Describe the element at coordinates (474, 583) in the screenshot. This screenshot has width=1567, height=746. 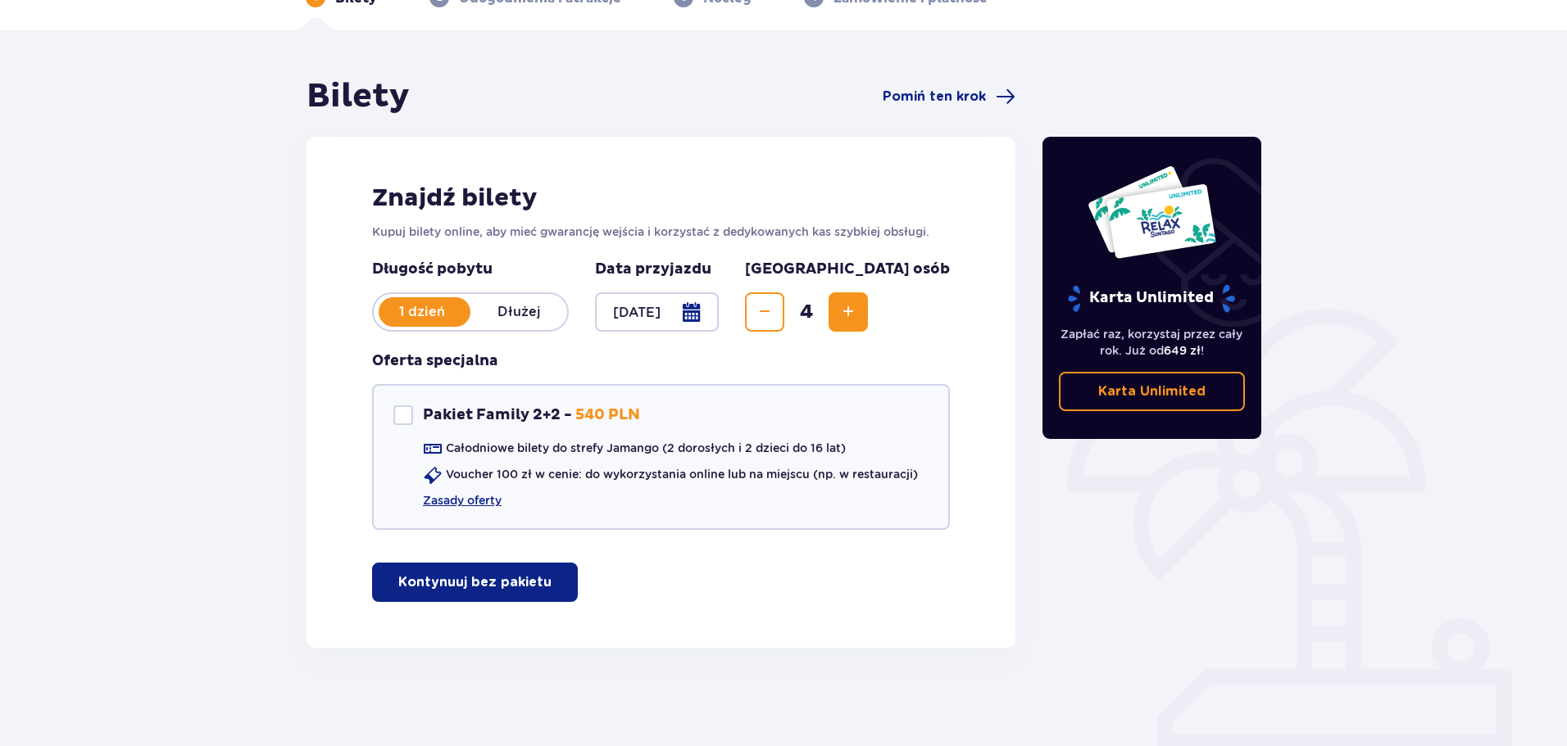
I see `button: Kontynuuj bez pakietu` at that location.